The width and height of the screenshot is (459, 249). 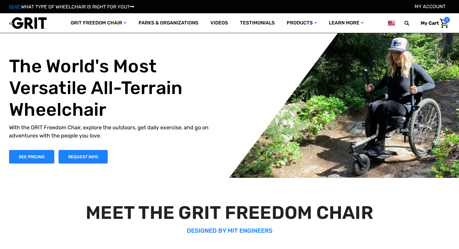 I want to click on a: Videos, so click(x=219, y=23).